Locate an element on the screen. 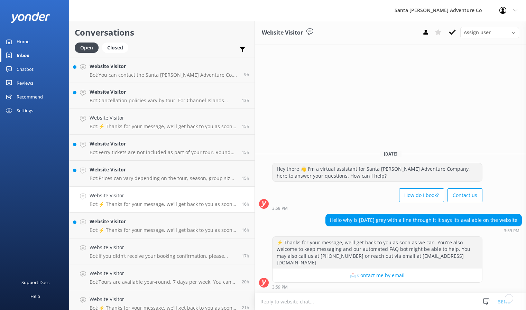 This screenshot has height=310, width=526. div: Assign User is located at coordinates (490, 33).